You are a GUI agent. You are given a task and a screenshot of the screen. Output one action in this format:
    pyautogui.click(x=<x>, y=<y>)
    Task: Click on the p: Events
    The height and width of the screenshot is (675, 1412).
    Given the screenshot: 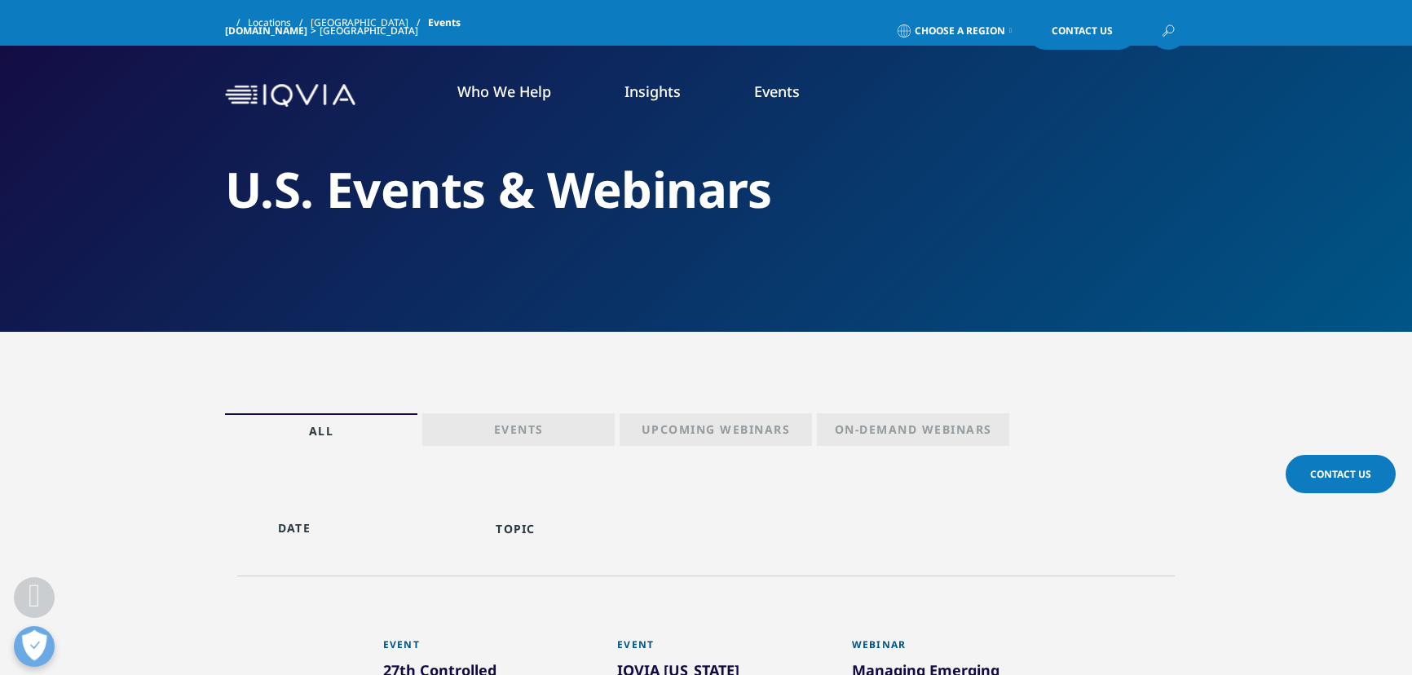 What is the action you would take?
    pyautogui.click(x=519, y=433)
    